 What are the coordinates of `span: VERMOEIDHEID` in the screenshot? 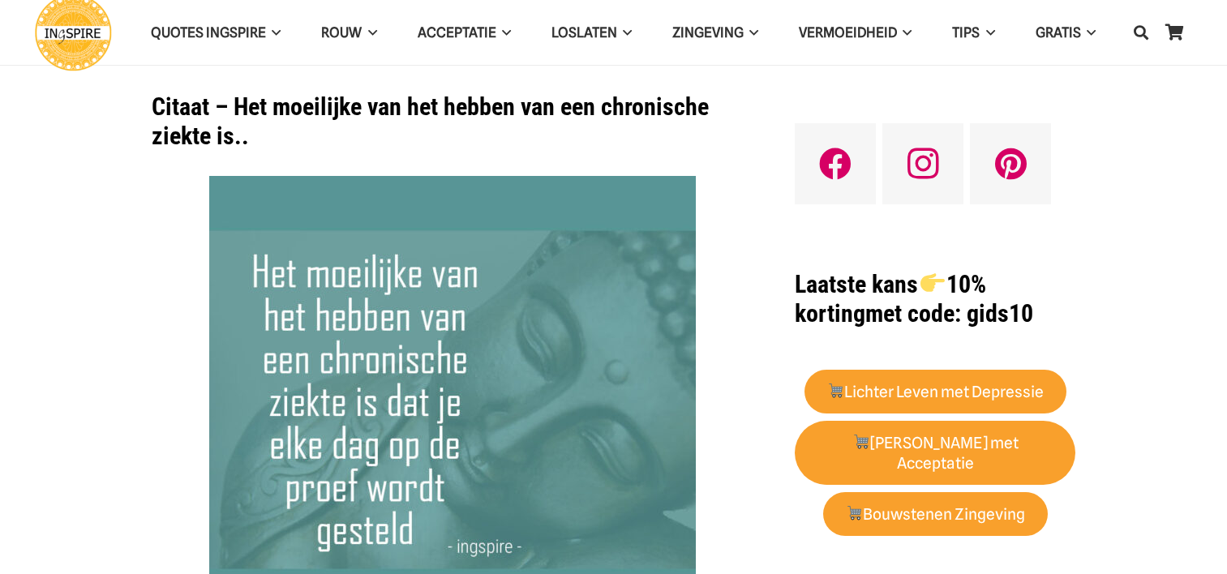 It's located at (847, 32).